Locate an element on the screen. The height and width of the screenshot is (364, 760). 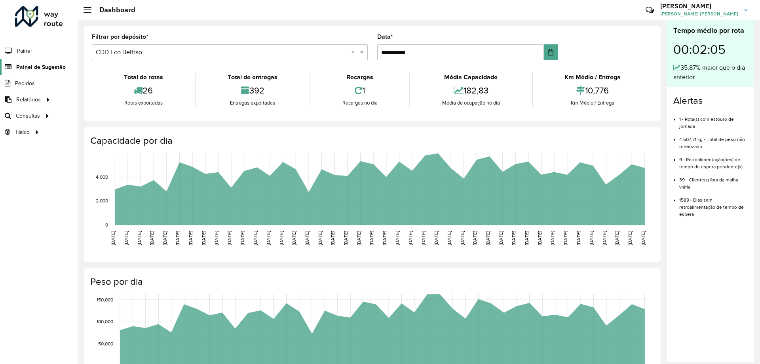
li: 1589 - Dias sem retroalimentação de tempo de espera is located at coordinates (714, 204).